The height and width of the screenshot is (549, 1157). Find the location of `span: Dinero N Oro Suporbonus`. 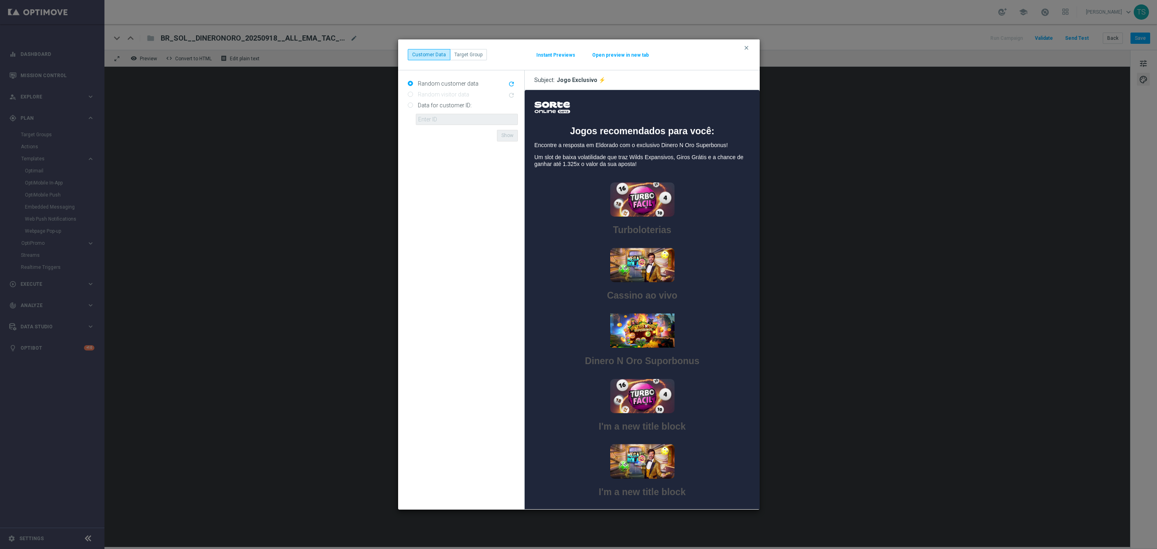

span: Dinero N Oro Suporbonus is located at coordinates (117, 271).